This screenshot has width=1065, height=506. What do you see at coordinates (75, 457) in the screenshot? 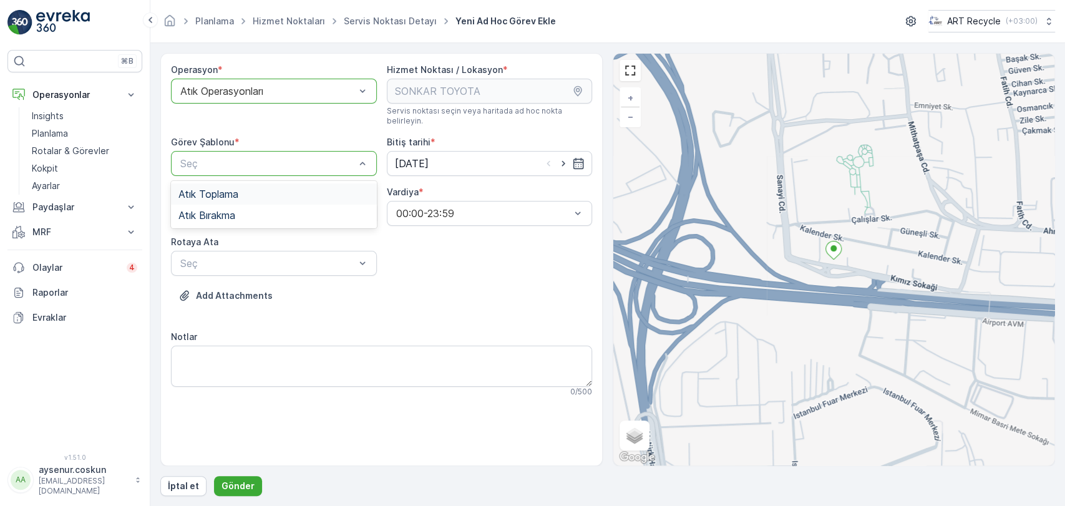
I see `span: v 1.51.0` at bounding box center [75, 457].